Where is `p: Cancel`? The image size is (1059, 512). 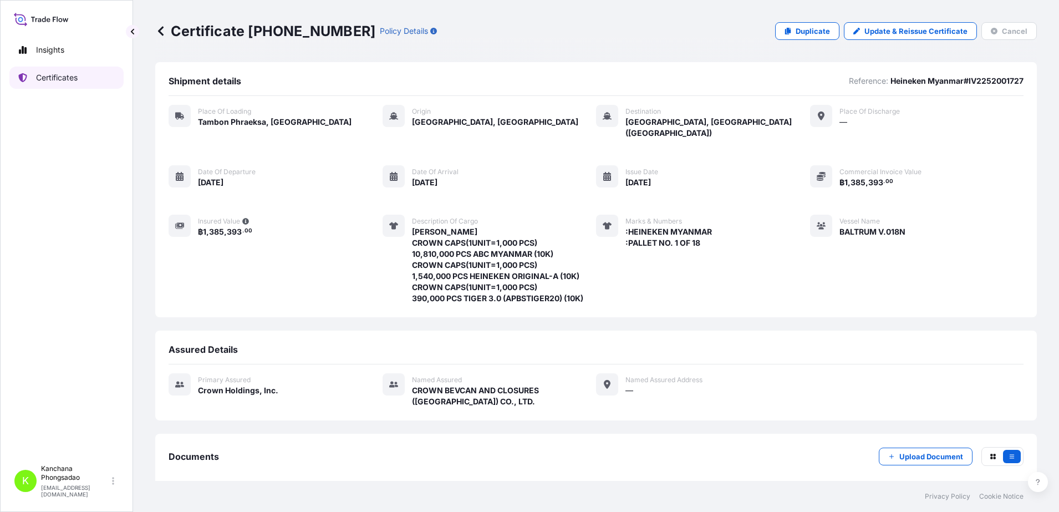 p: Cancel is located at coordinates (1015, 31).